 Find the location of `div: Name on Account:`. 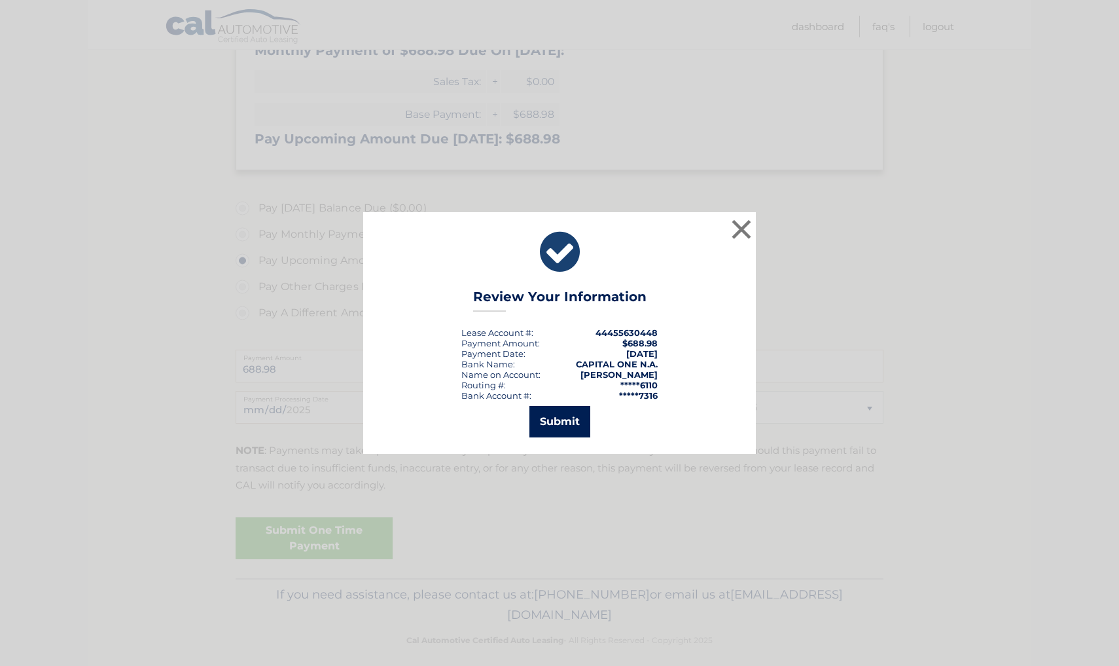

div: Name on Account: is located at coordinates (501, 374).